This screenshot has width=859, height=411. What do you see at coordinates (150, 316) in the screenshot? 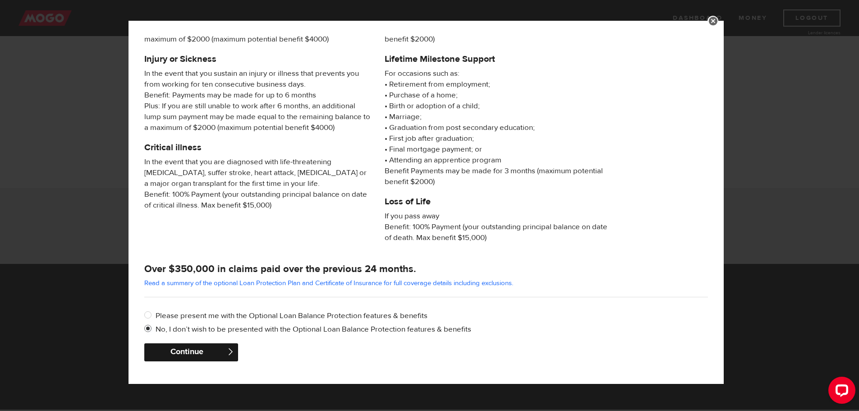
I see `input: Please present me with the Optional Loan Balance Protection features & benefits` at bounding box center [150, 316].